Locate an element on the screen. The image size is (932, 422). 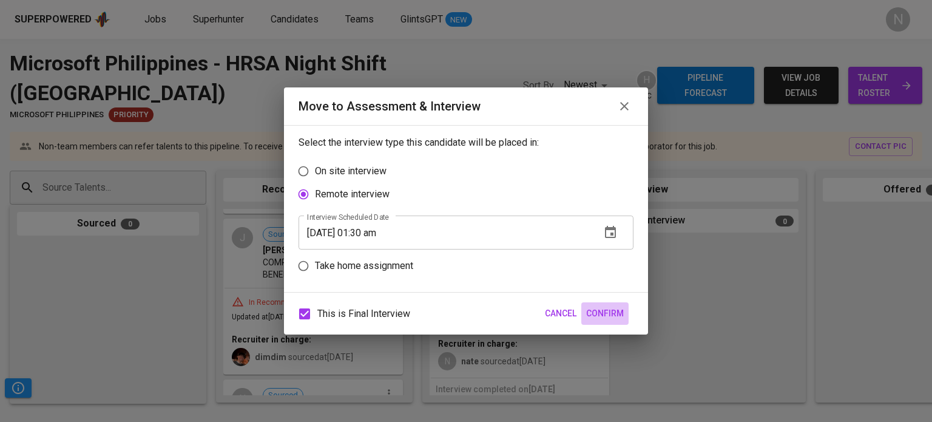
button: Confirm is located at coordinates (605, 313).